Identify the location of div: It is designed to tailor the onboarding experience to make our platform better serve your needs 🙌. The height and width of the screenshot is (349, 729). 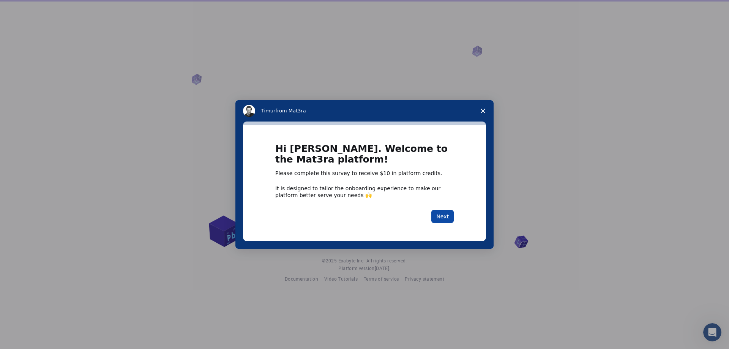
(364, 192).